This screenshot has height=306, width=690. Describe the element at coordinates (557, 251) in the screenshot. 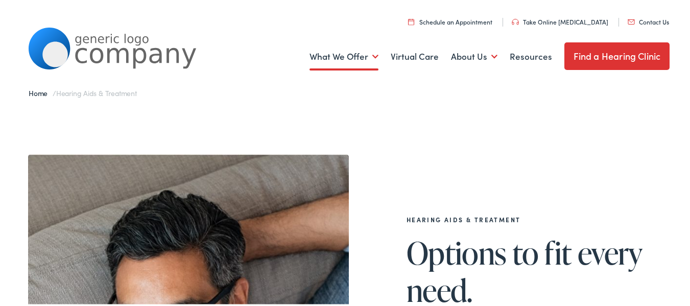

I see `span: fit` at that location.